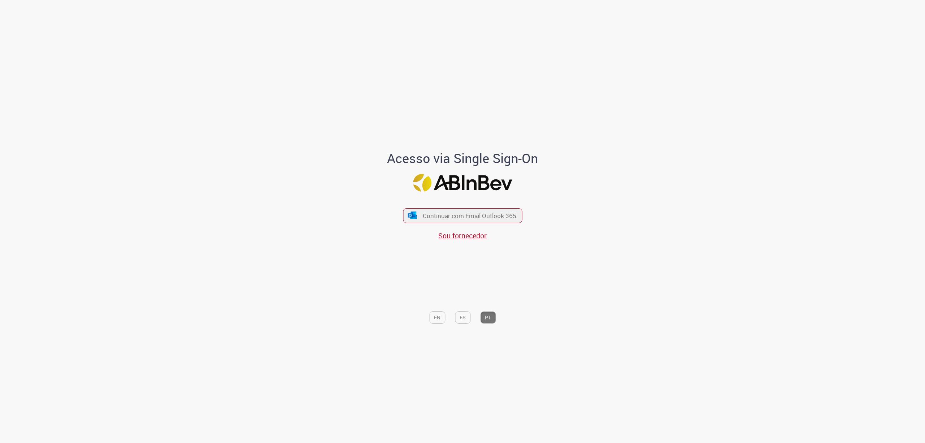 Image resolution: width=925 pixels, height=443 pixels. What do you see at coordinates (463, 235) in the screenshot?
I see `a: Sou fornecedor` at bounding box center [463, 235].